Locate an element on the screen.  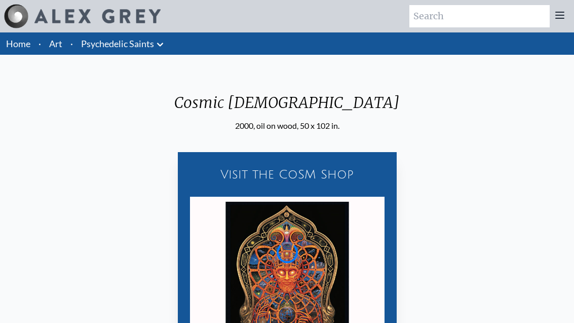
div: Visit the CoSM Shop is located at coordinates (287, 174).